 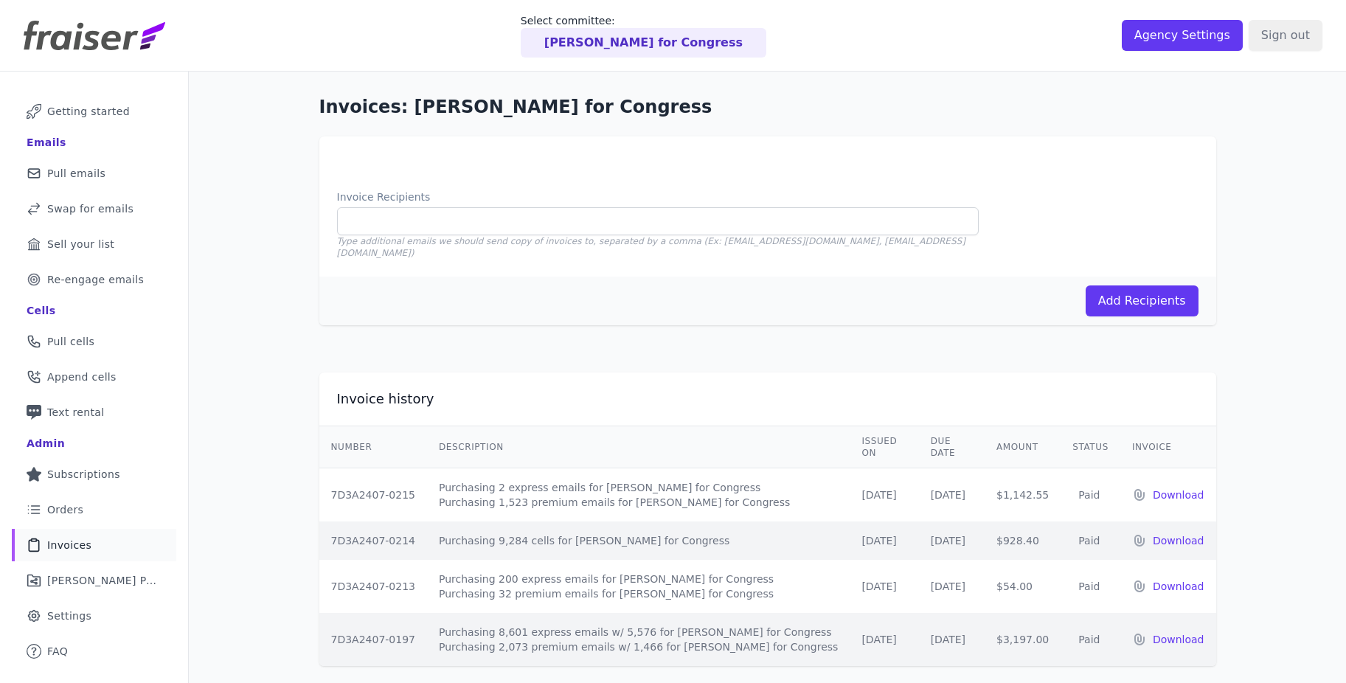 I want to click on span: FAQ, so click(x=58, y=651).